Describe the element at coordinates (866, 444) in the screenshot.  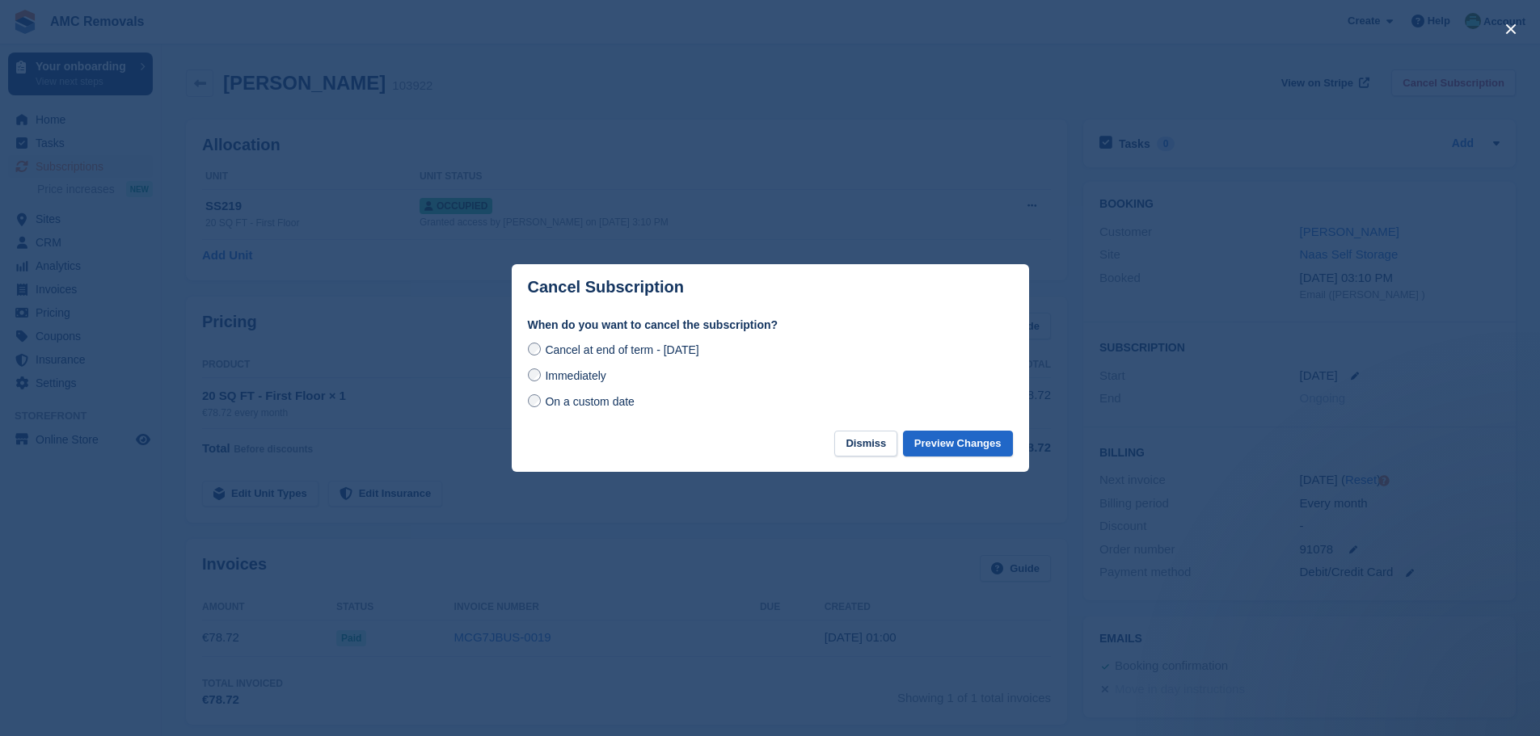
I see `button: Dismiss` at that location.